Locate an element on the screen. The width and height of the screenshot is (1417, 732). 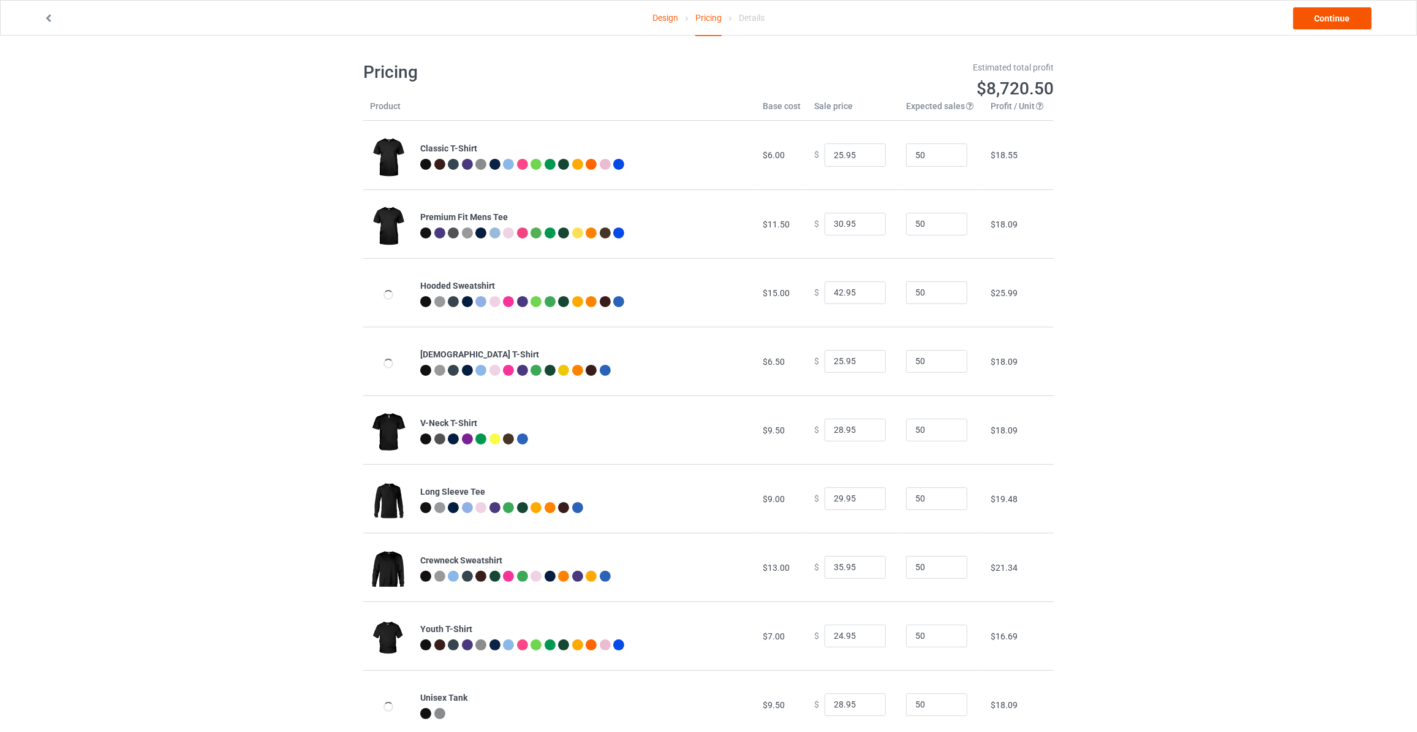
span: $11.50 is located at coordinates (776, 224).